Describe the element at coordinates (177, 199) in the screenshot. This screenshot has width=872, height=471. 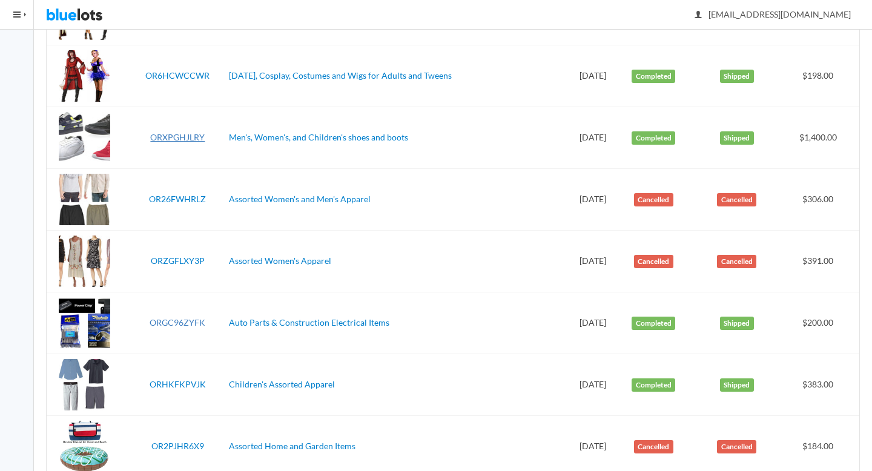
I see `a: OR26FWHRLZ` at that location.